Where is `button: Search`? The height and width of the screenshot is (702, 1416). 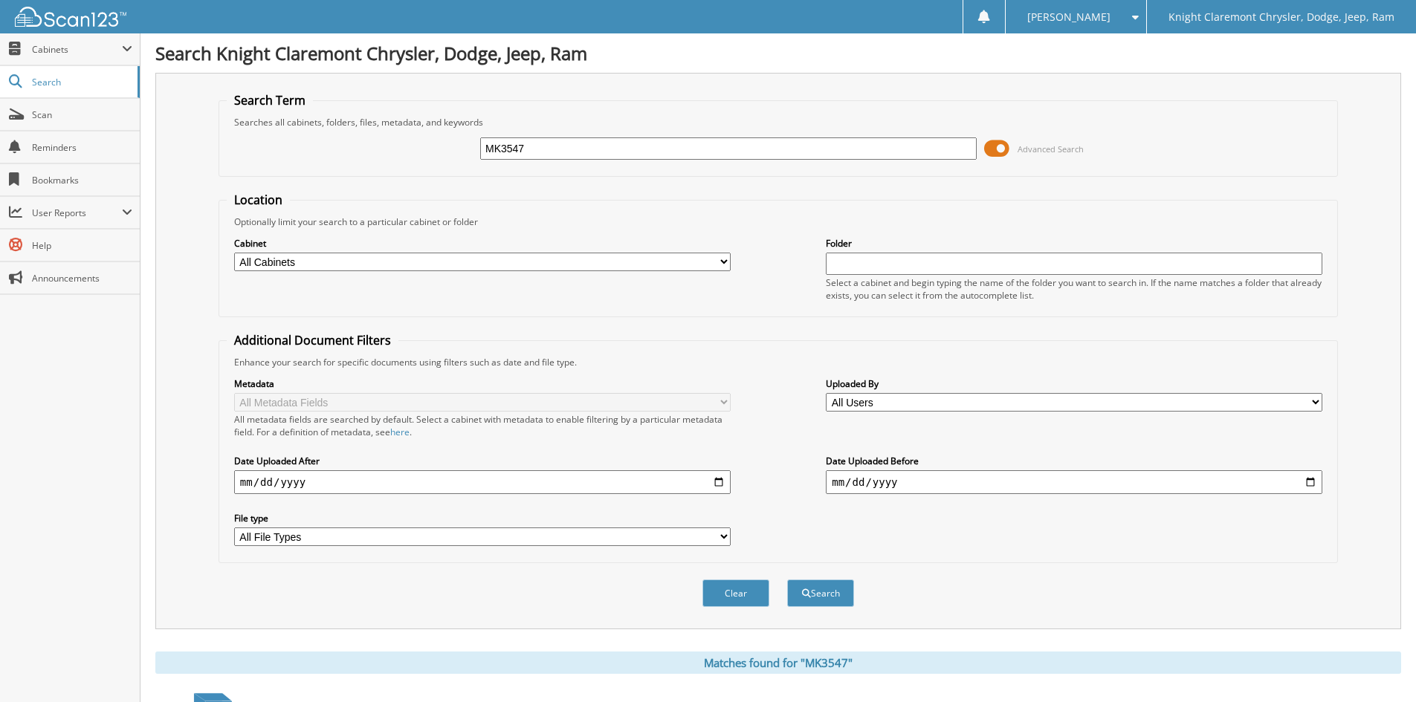
button: Search is located at coordinates (821, 593).